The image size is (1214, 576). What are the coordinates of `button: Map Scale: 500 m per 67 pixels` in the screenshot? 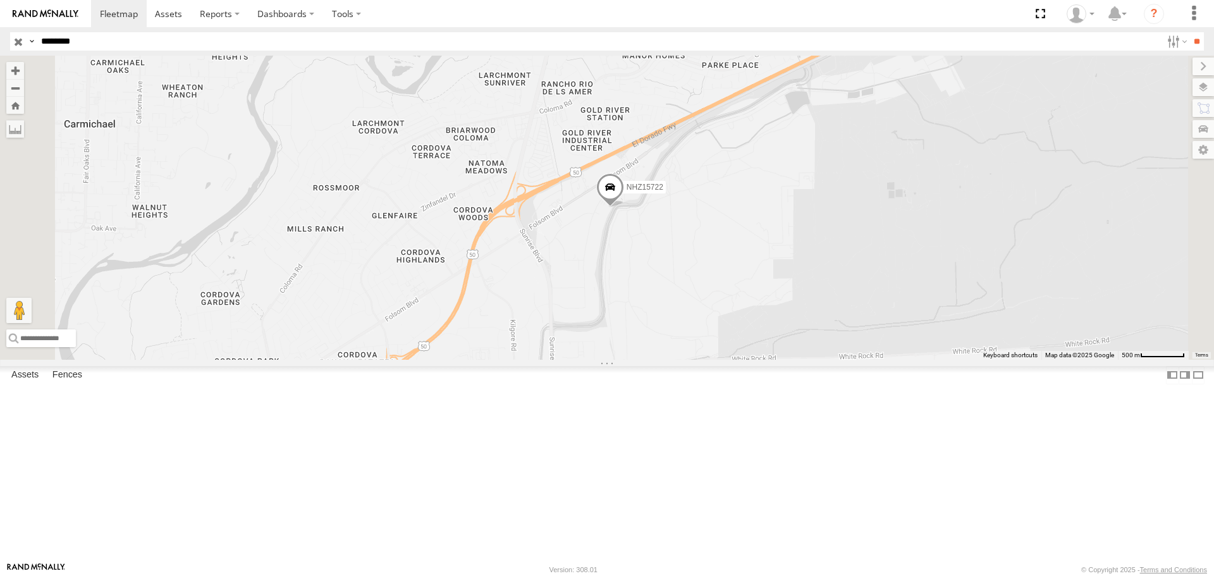 It's located at (1153, 355).